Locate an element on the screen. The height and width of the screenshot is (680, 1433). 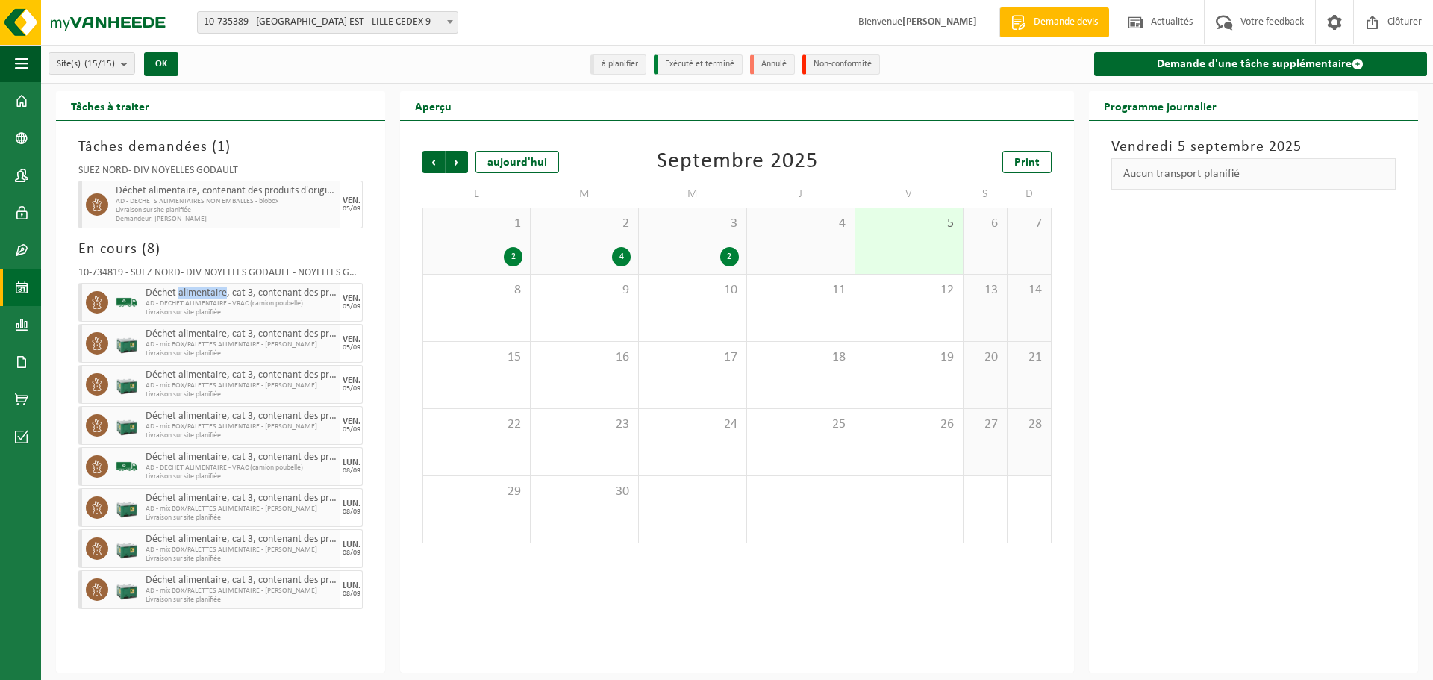
a: Print is located at coordinates (1027, 162).